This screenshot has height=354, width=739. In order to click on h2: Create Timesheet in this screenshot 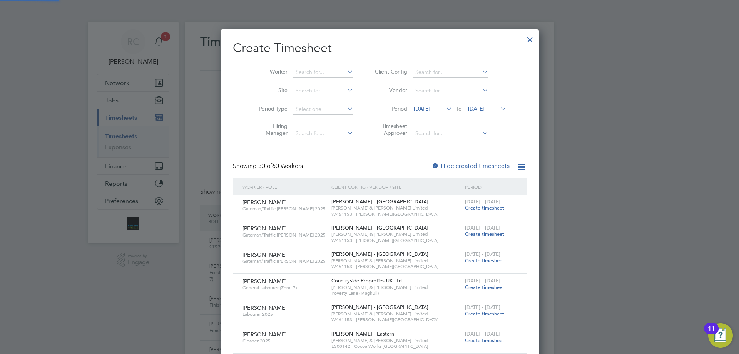, I will do `click(380, 48)`.